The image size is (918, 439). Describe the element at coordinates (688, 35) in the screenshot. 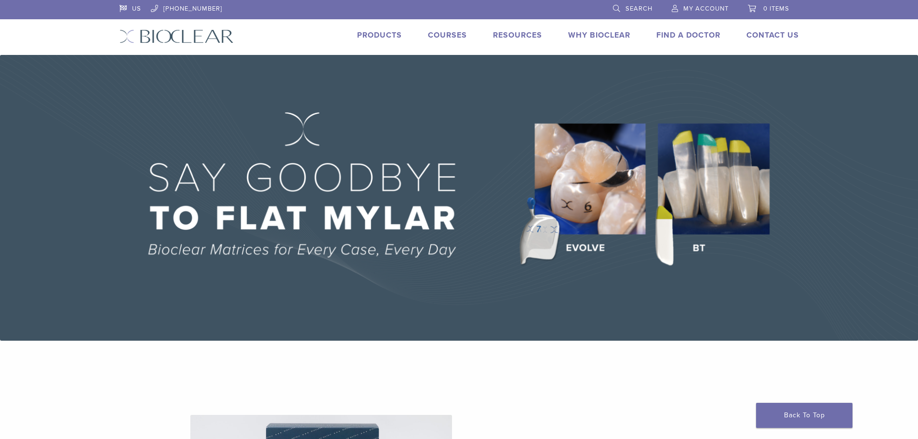

I see `a: Find A Doctor` at that location.